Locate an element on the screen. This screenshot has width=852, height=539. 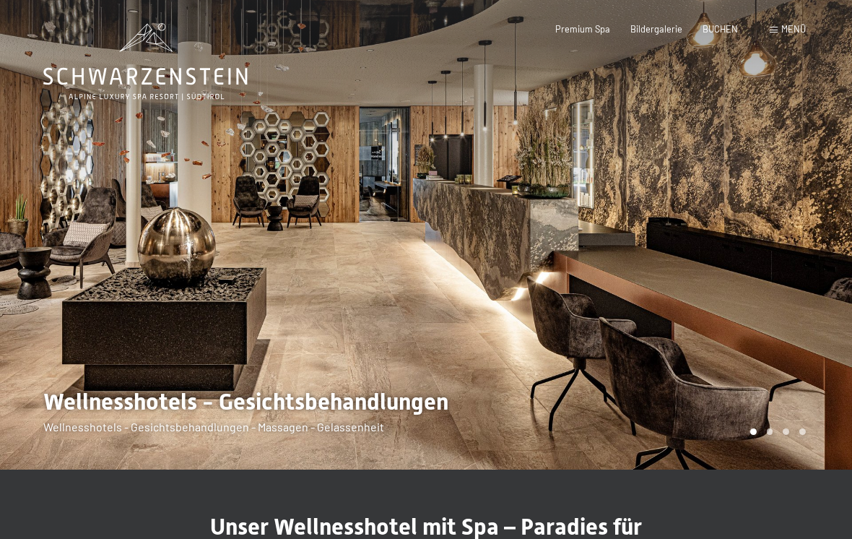
div: Carousel Page 1 (Current Slide) is located at coordinates (753, 431).